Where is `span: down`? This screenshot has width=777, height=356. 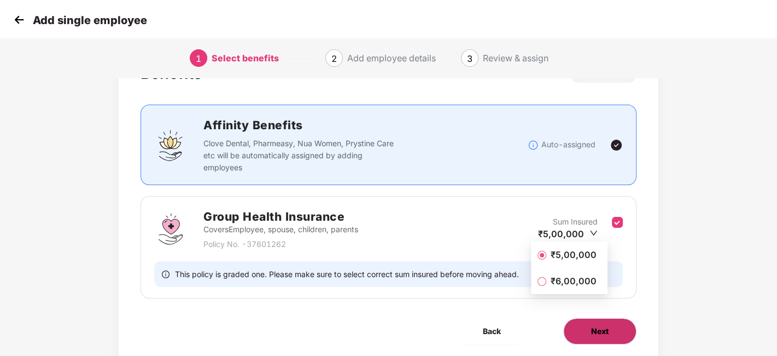 span: down is located at coordinates (594, 233).